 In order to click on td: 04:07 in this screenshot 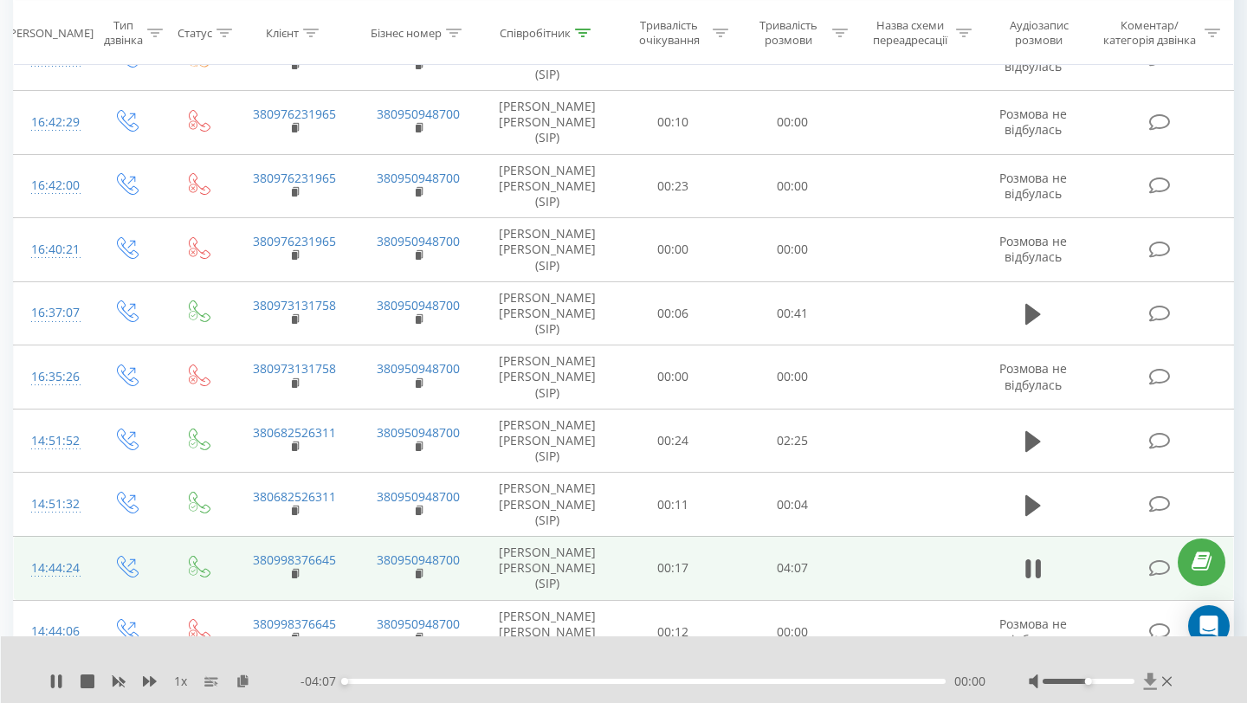, I will do `click(793, 568)`.